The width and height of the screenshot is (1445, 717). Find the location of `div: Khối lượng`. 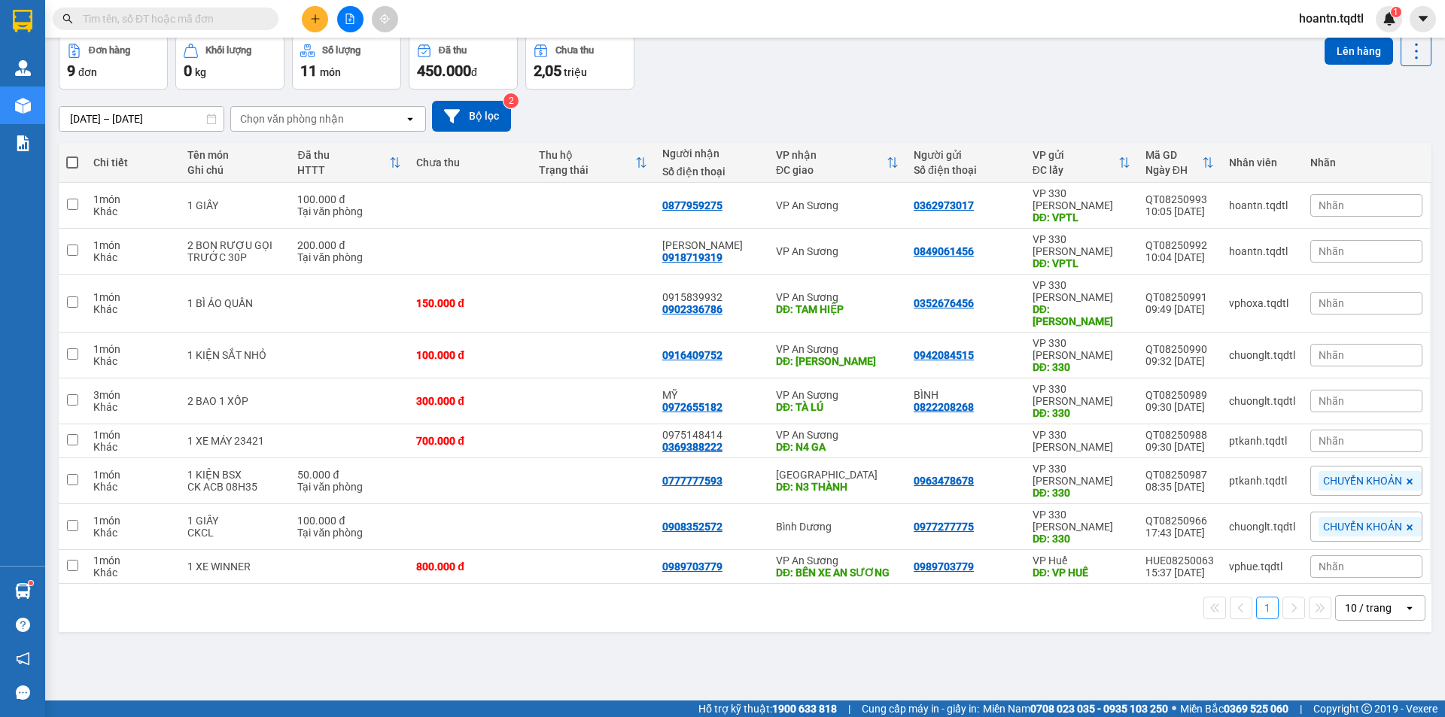

div: Khối lượng is located at coordinates (228, 50).